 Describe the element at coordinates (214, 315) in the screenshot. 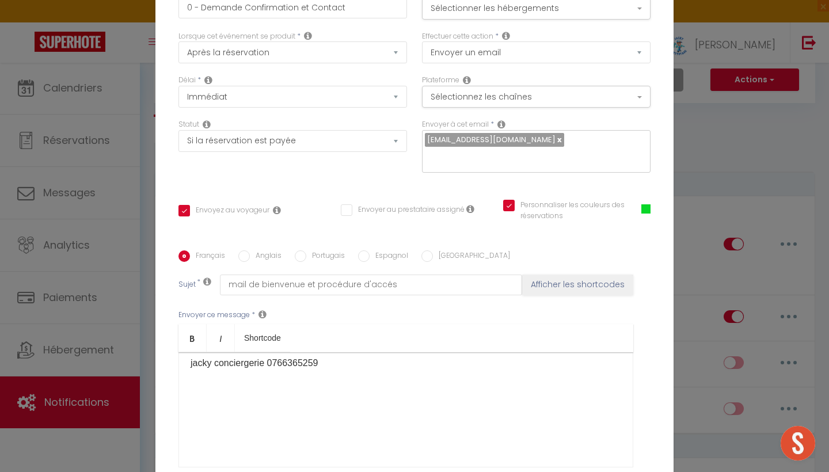

I see `label: Envoyer ce message` at that location.